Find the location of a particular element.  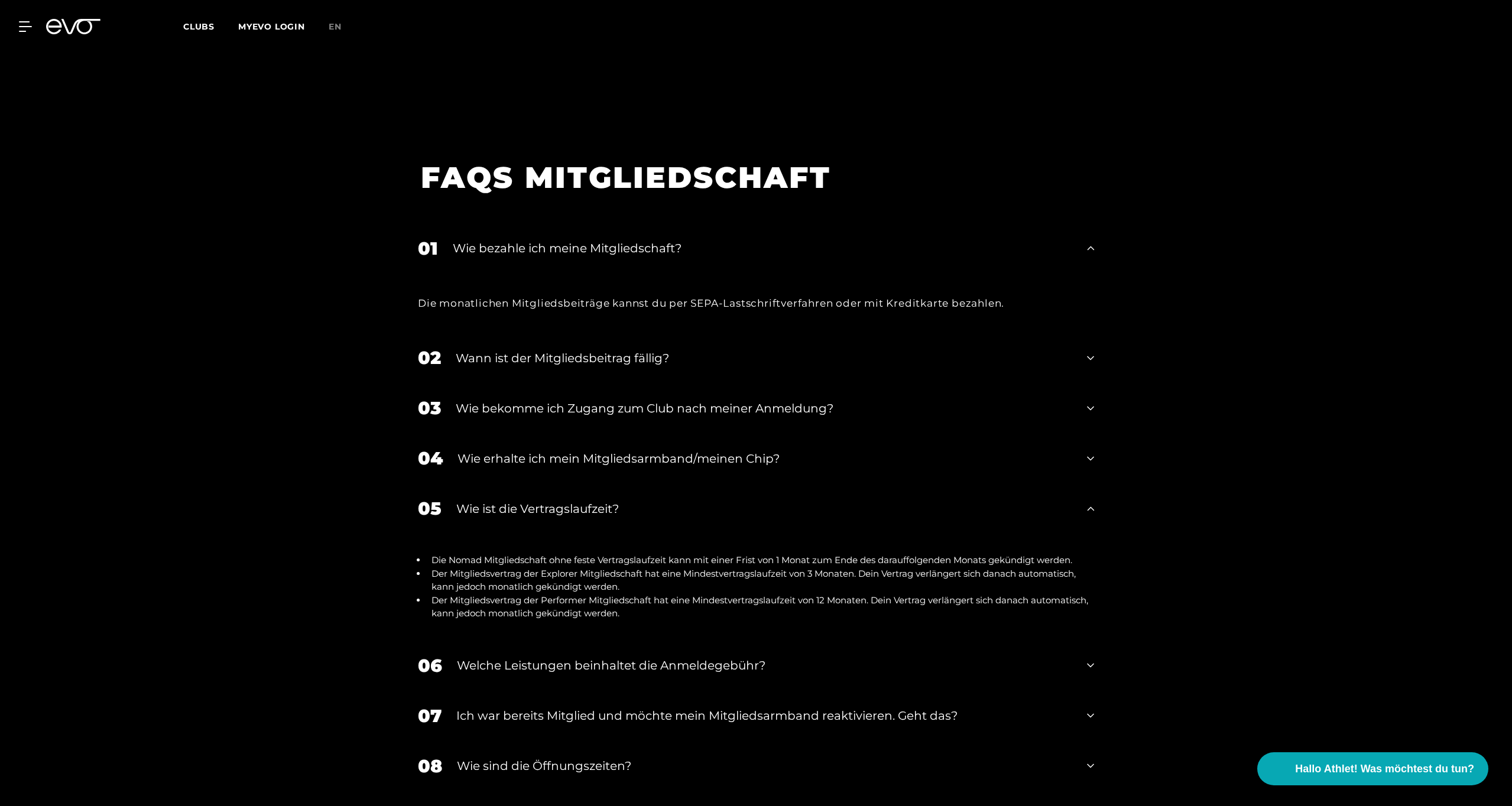

div: 02 is located at coordinates (429, 358).